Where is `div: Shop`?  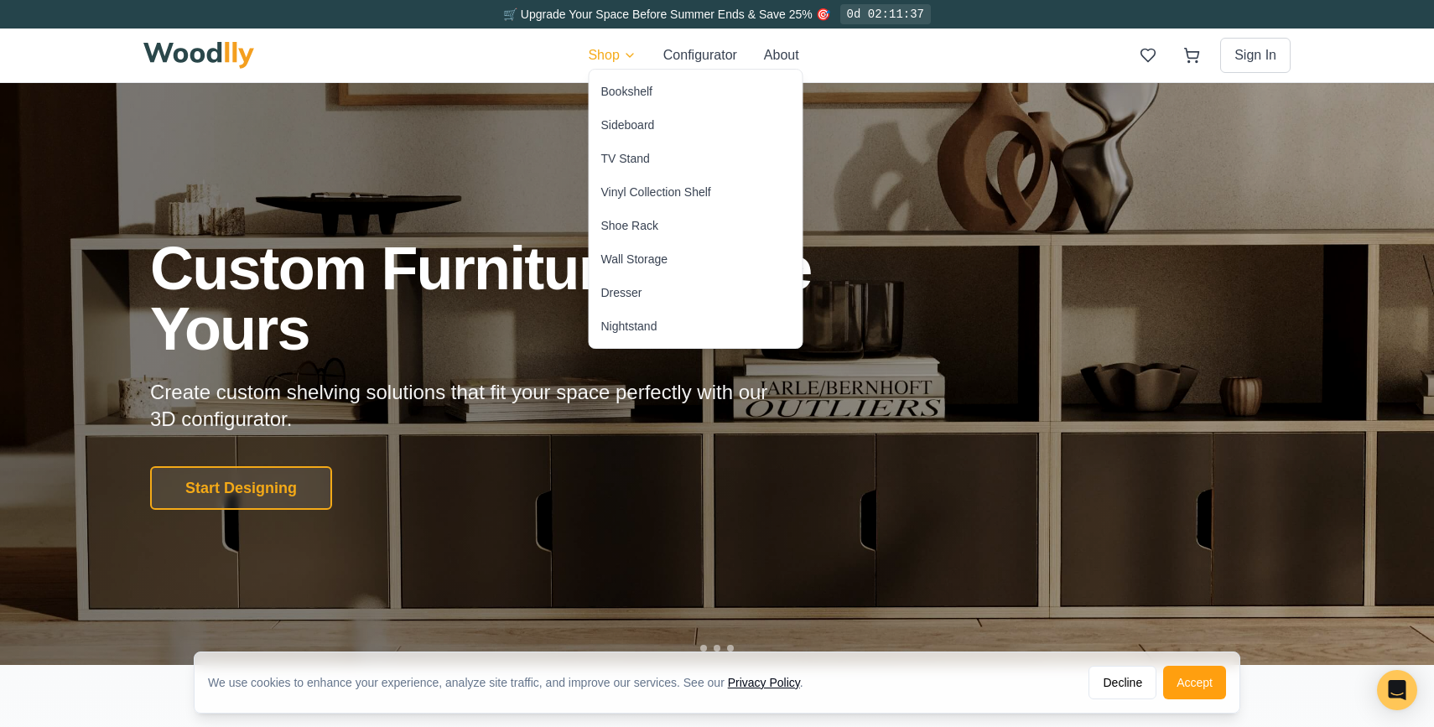
div: Shop is located at coordinates (696, 209).